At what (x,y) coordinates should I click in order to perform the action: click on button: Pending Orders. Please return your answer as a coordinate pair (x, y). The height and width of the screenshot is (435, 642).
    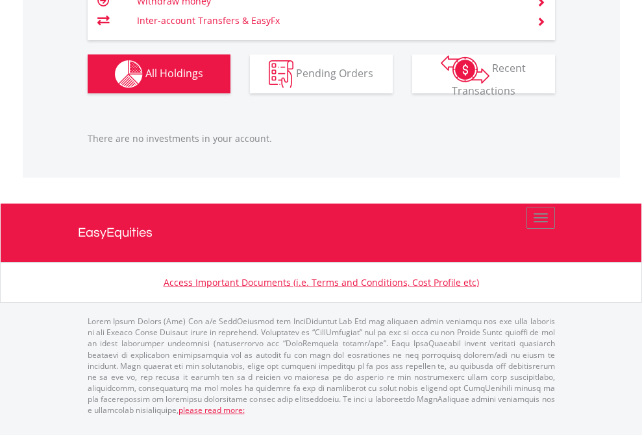
    Looking at the image, I should click on (321, 74).